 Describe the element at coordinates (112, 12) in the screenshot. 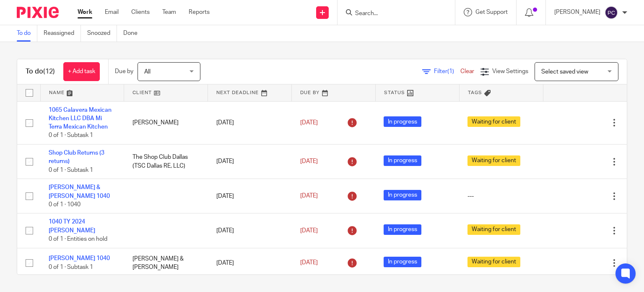

I see `a: Email` at that location.